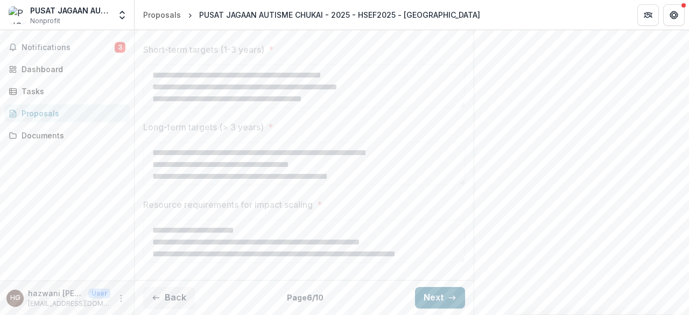 The width and height of the screenshot is (689, 315). What do you see at coordinates (67, 47) in the screenshot?
I see `button: Notifications3` at bounding box center [67, 47].